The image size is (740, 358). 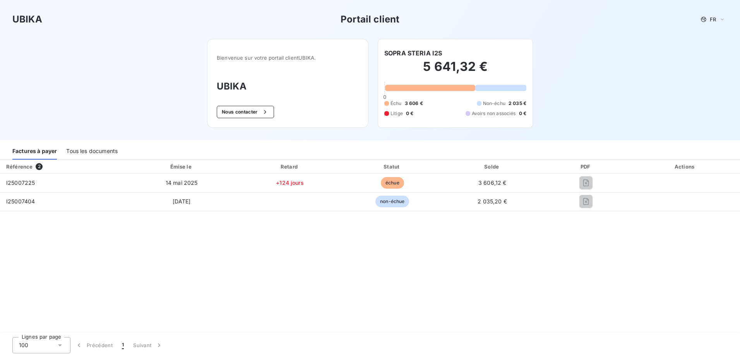 I want to click on span: 3 606 €, so click(x=414, y=103).